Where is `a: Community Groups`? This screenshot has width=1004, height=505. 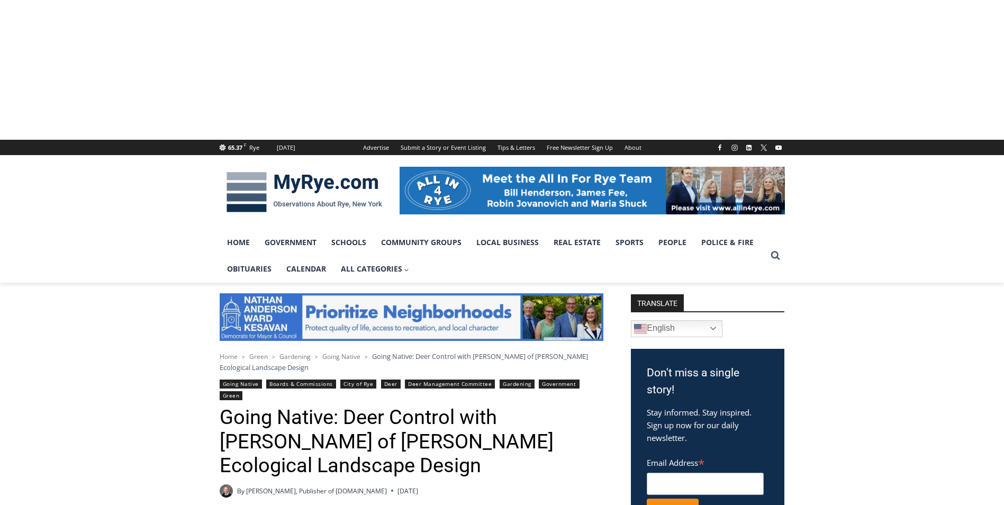 a: Community Groups is located at coordinates (421, 242).